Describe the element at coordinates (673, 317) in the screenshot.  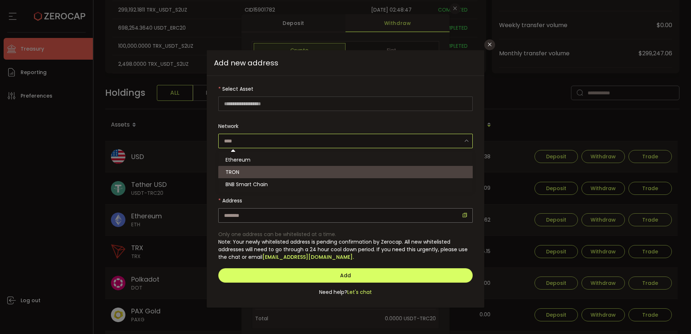
I see `div: Chat Widget` at that location.